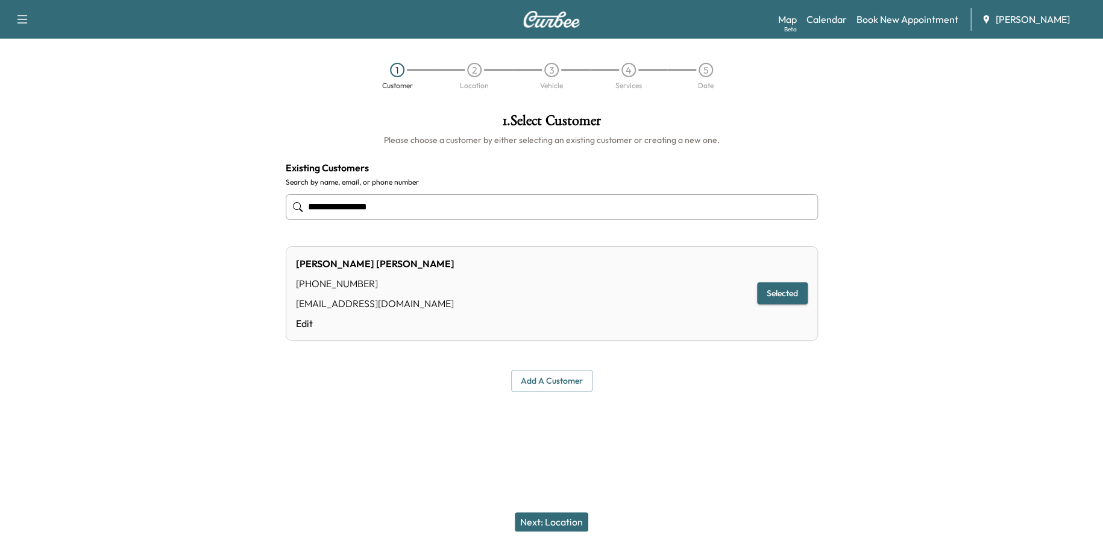  What do you see at coordinates (629, 86) in the screenshot?
I see `div: Services` at bounding box center [629, 86].